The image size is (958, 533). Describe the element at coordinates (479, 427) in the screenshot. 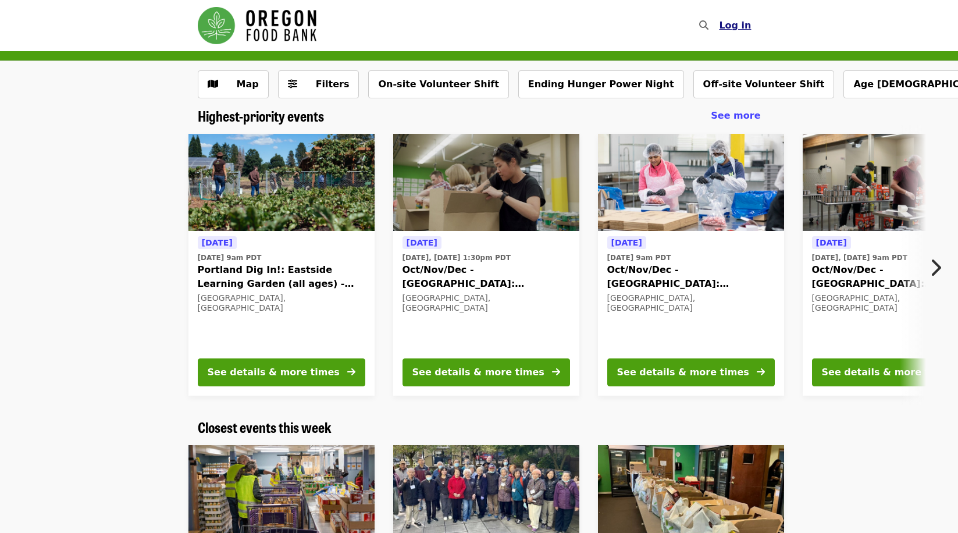

I see `div: Closest events this week` at that location.